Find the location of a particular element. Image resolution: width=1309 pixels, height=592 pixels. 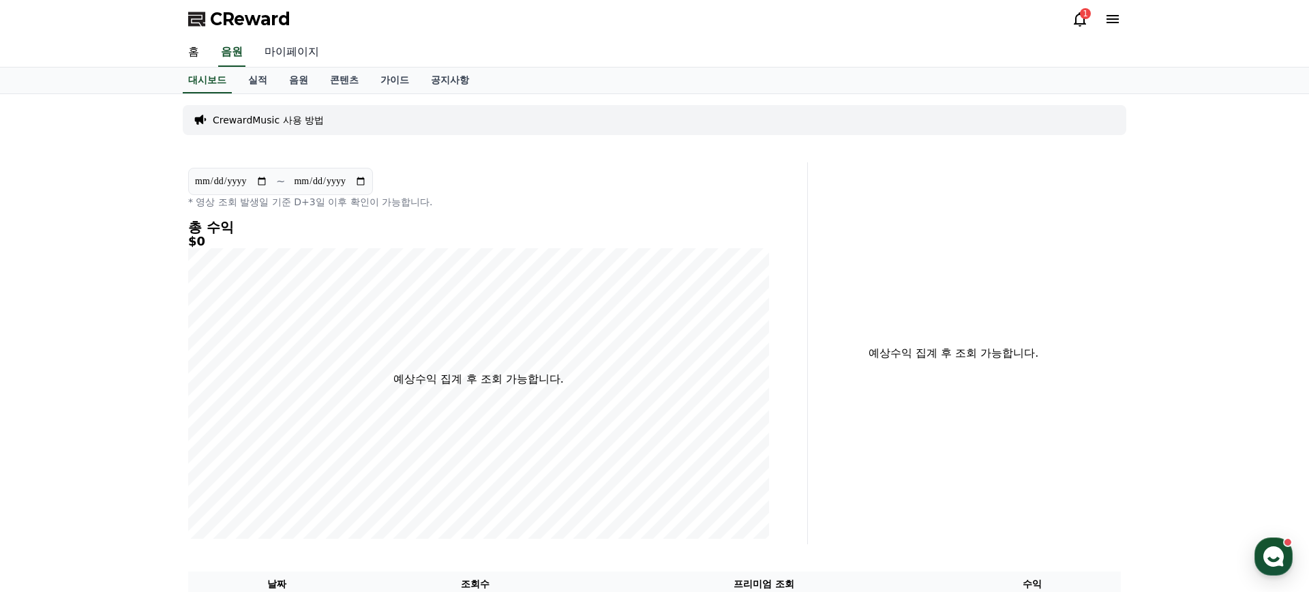

span: 대화 is located at coordinates (133, 459).